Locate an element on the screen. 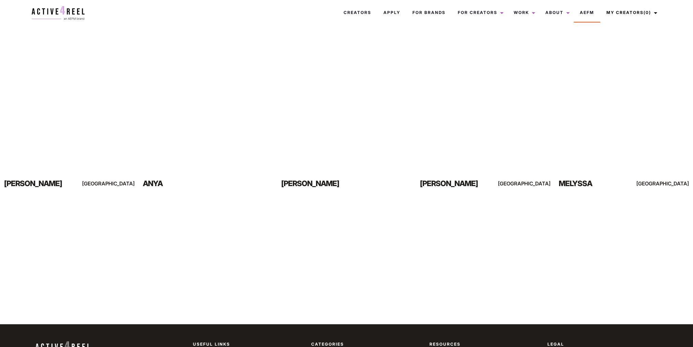 Image resolution: width=693 pixels, height=347 pixels. span: (0) is located at coordinates (647, 12).